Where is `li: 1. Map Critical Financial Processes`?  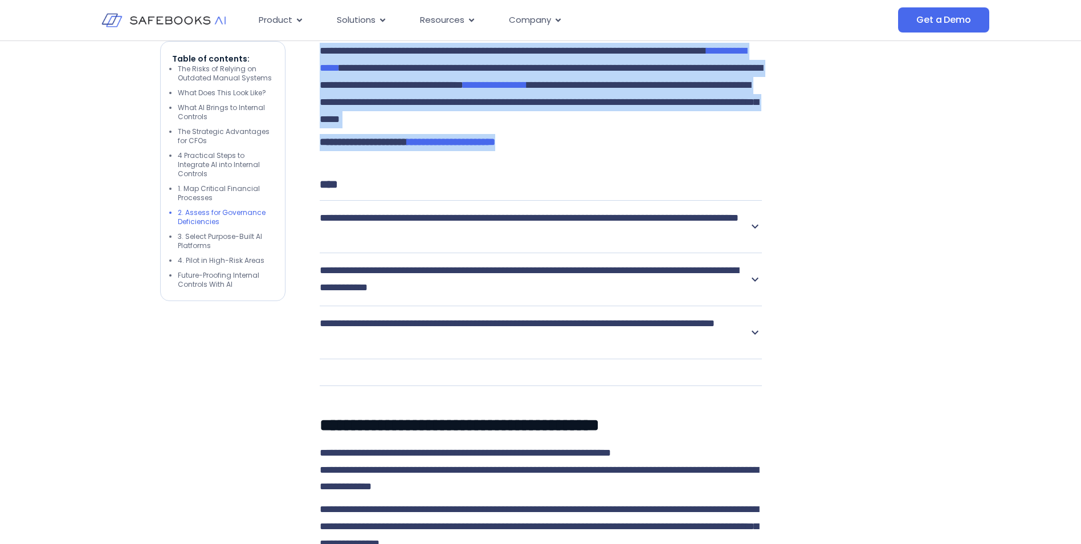
li: 1. Map Critical Financial Processes is located at coordinates (226, 193).